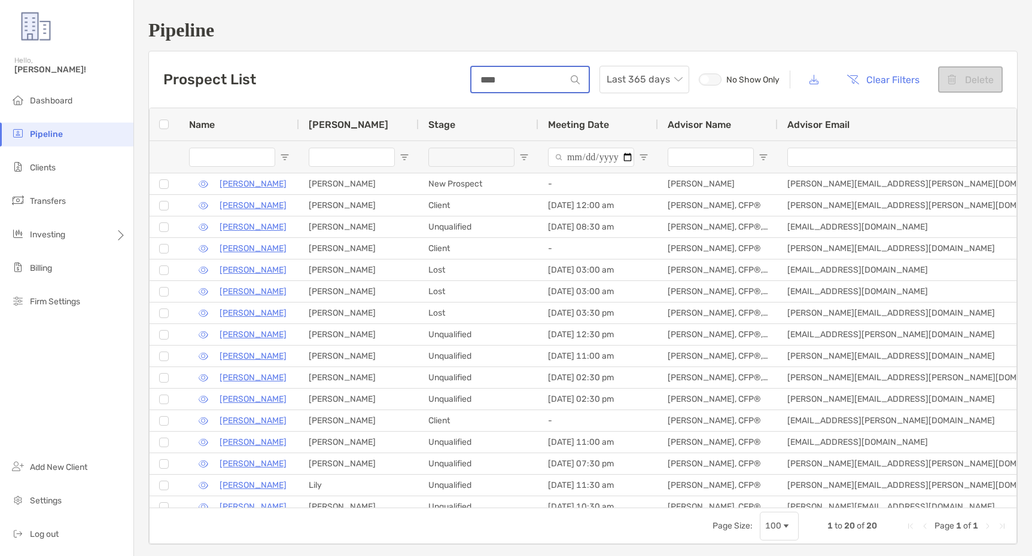 This screenshot has width=1032, height=556. What do you see at coordinates (579, 124) in the screenshot?
I see `span: Meeting Date` at bounding box center [579, 124].